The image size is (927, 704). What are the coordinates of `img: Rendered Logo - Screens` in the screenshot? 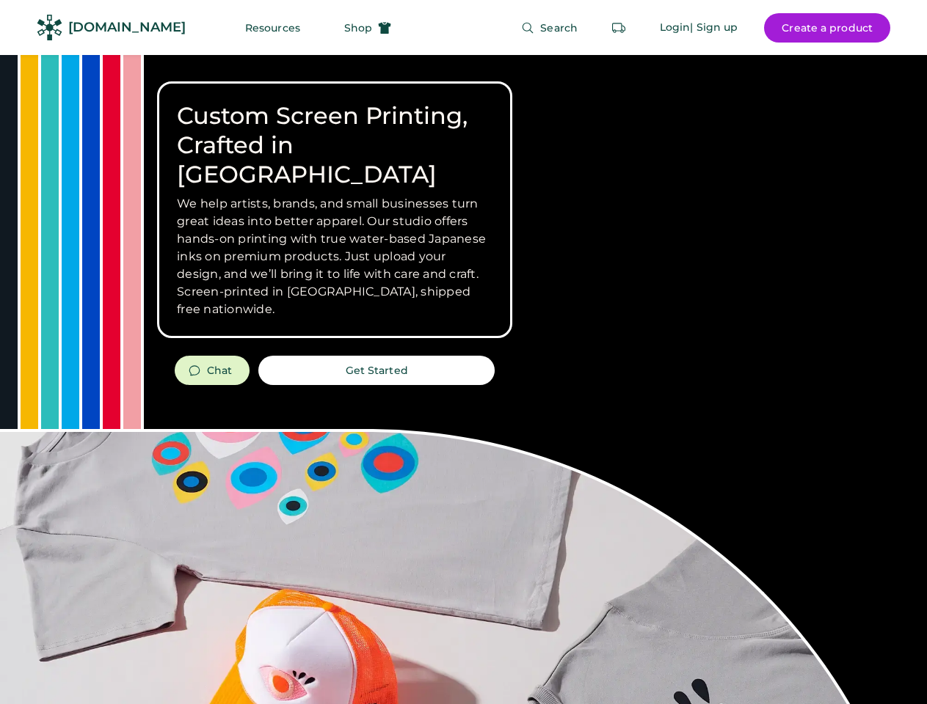 It's located at (49, 27).